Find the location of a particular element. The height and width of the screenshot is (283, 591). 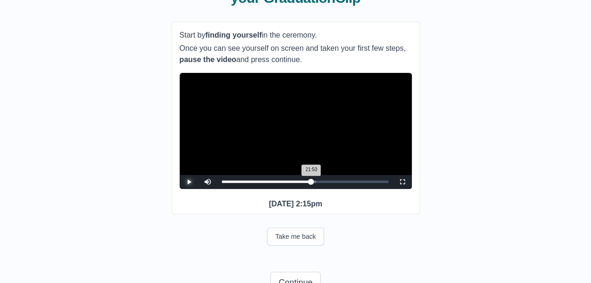

button: Fullscreen is located at coordinates (402, 182).